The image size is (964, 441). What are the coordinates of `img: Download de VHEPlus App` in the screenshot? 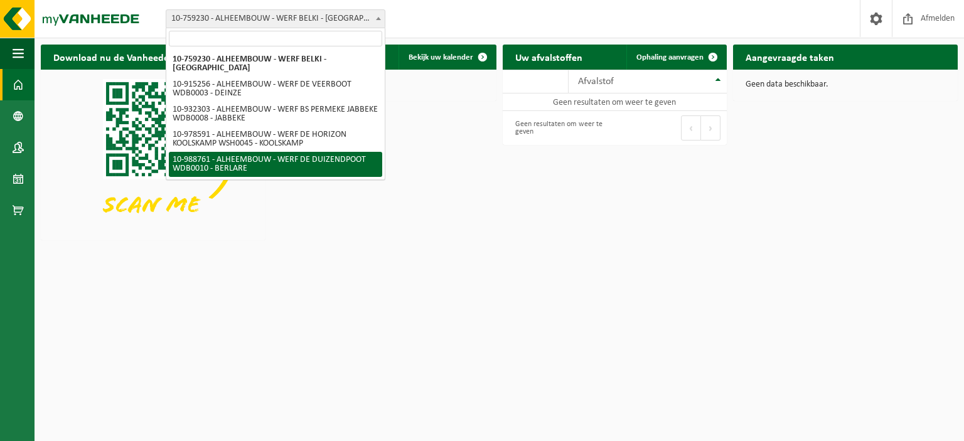 It's located at (153, 154).